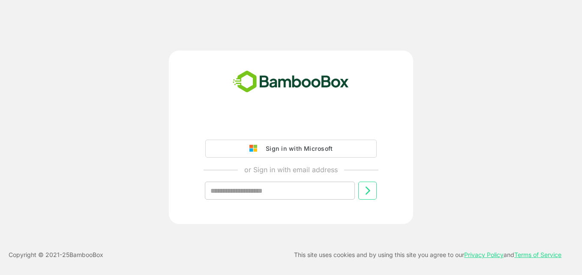 Image resolution: width=582 pixels, height=275 pixels. What do you see at coordinates (56, 255) in the screenshot?
I see `p: Copyright © 2021- 25 BambooBox` at bounding box center [56, 255].